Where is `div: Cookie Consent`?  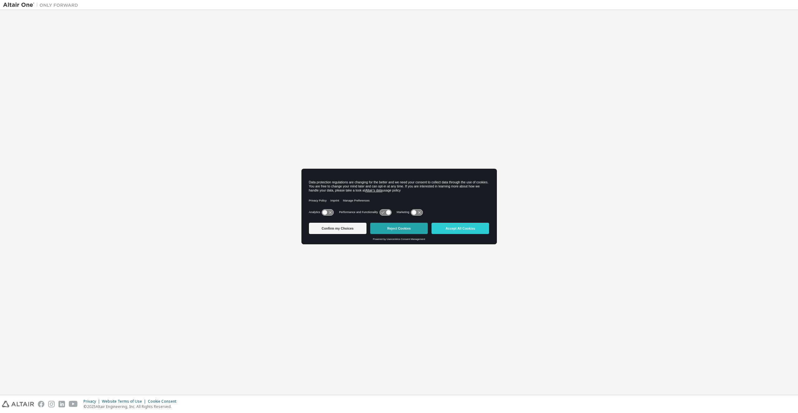
div: Cookie Consent is located at coordinates (164, 402).